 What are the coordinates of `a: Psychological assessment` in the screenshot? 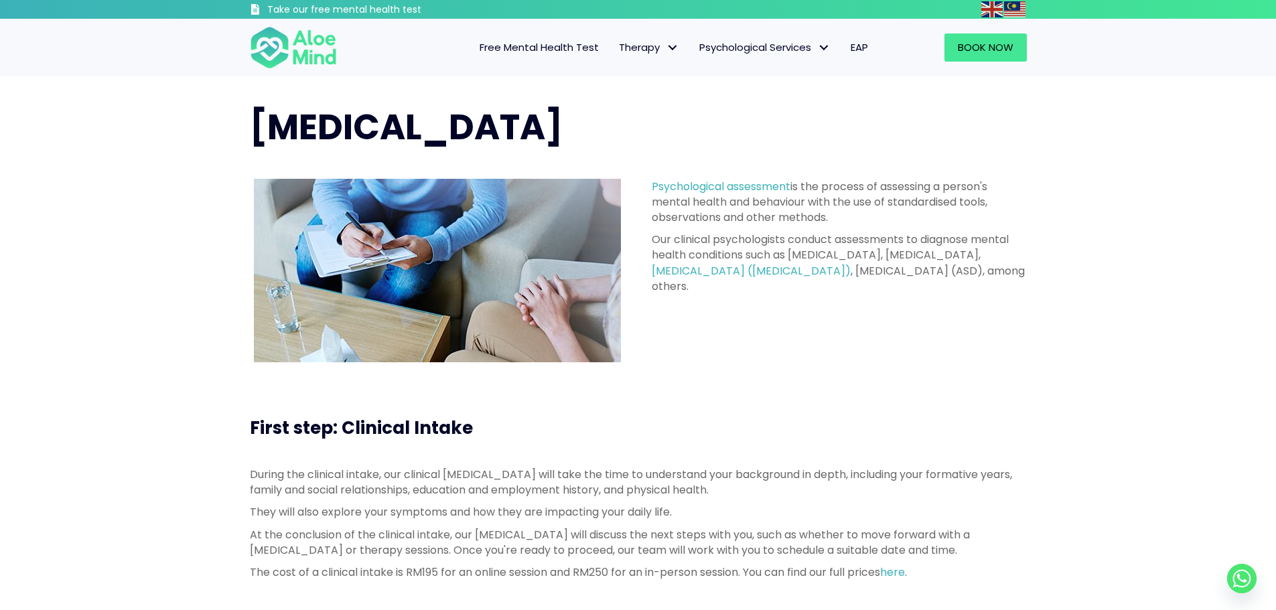 It's located at (721, 186).